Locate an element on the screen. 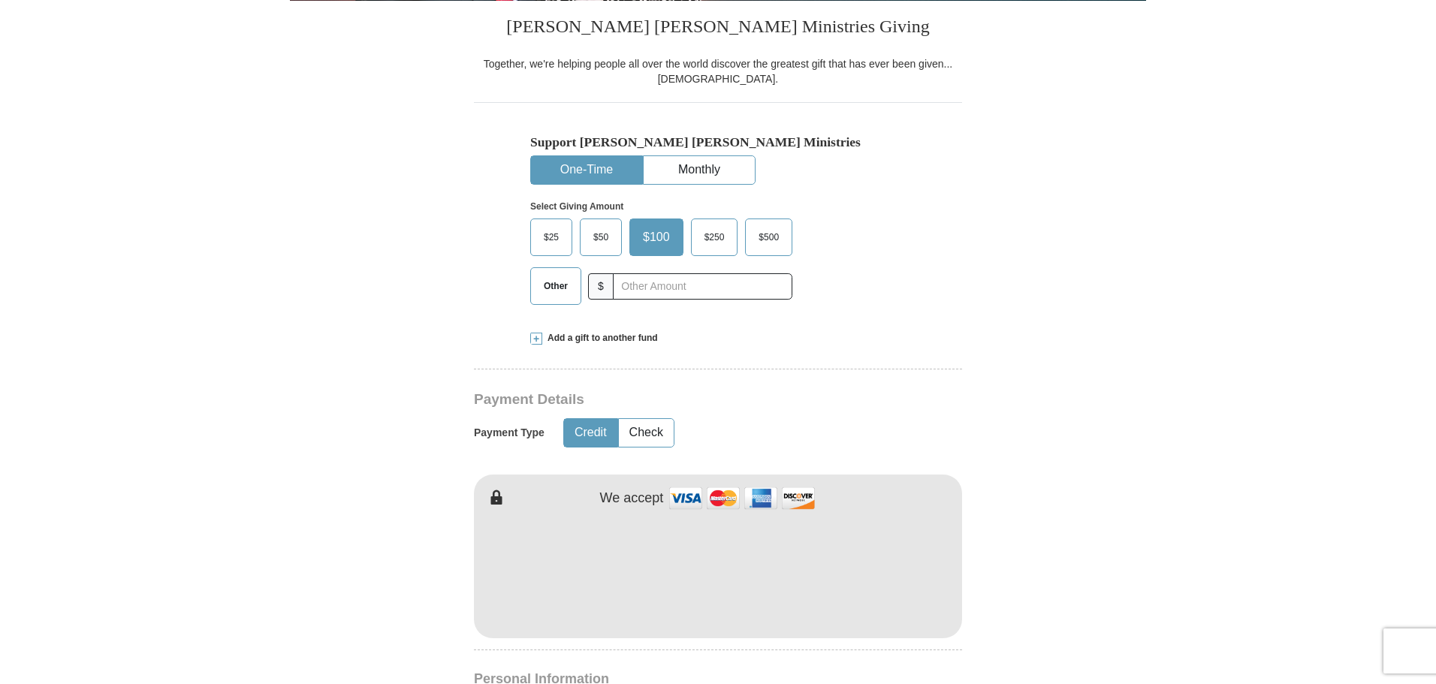  span: Add a gift to another fund is located at coordinates (600, 338).